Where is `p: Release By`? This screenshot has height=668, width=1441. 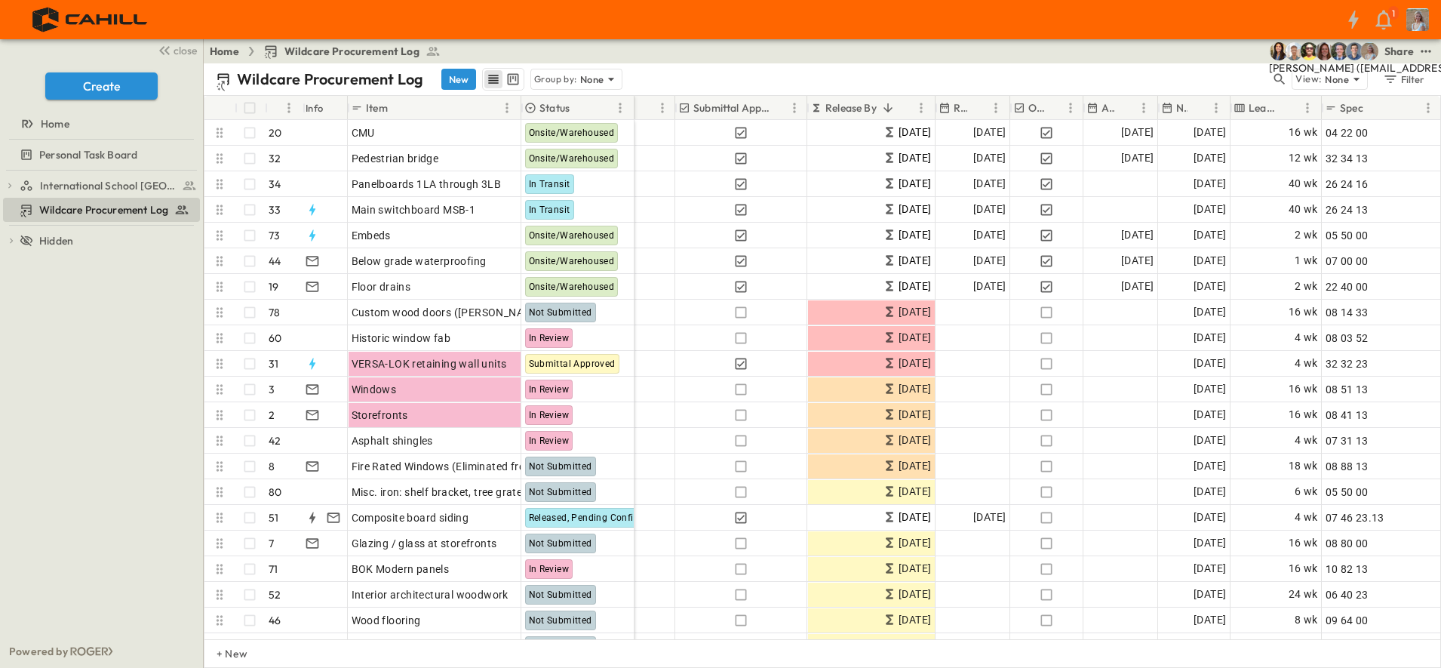
p: Release By is located at coordinates (851, 108).